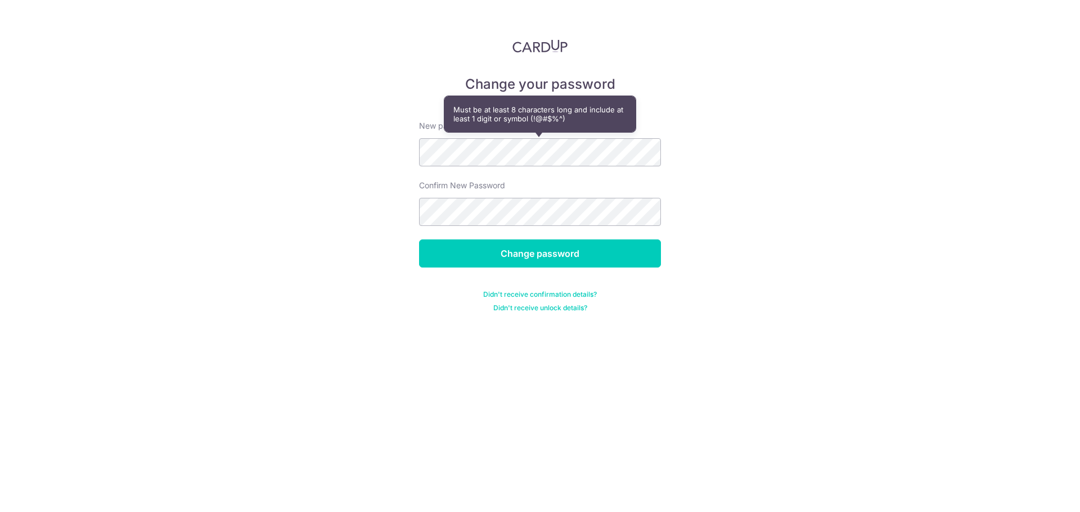 The width and height of the screenshot is (1080, 512). Describe the element at coordinates (540, 46) in the screenshot. I see `img: CardUp Logo` at that location.